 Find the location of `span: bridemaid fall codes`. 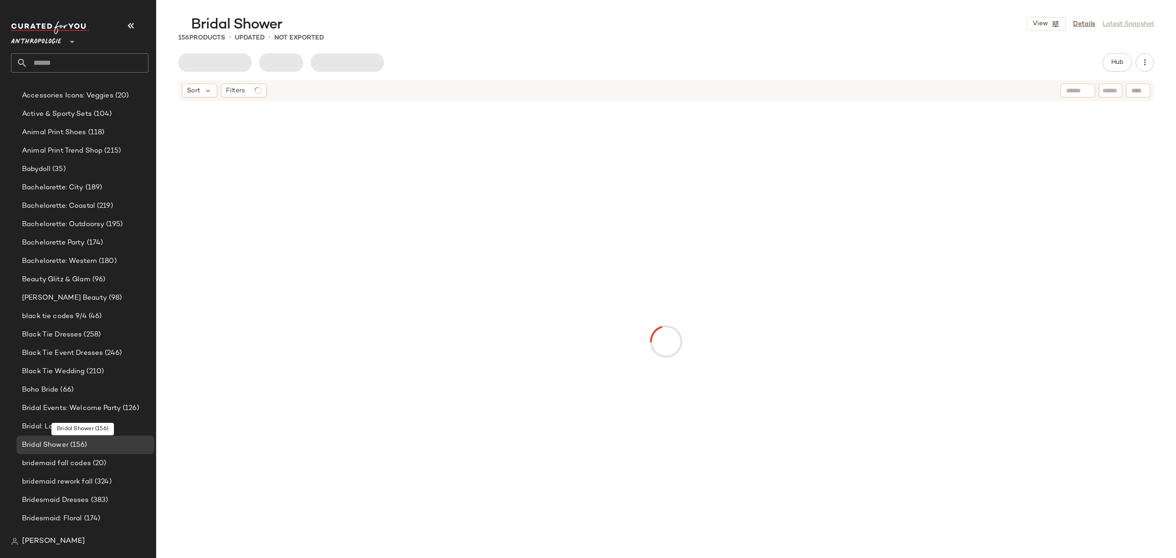

span: bridemaid fall codes is located at coordinates (56, 463).